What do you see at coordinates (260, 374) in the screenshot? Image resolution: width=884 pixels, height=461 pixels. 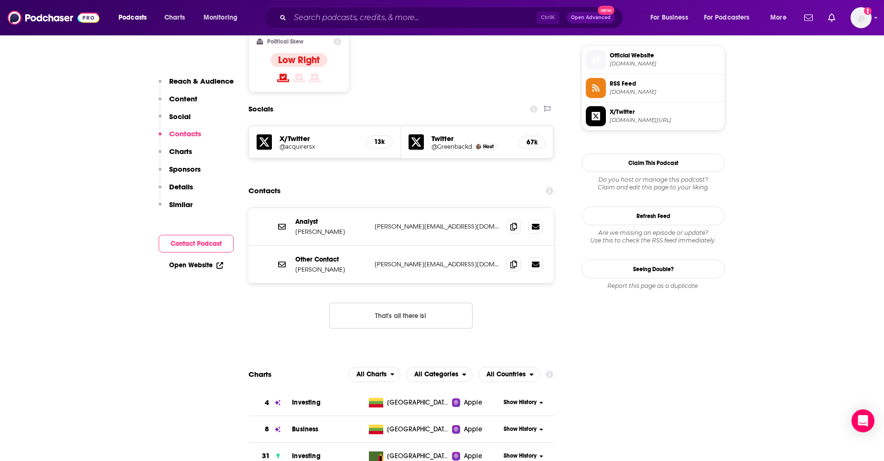 I see `h2: Charts` at bounding box center [260, 374].